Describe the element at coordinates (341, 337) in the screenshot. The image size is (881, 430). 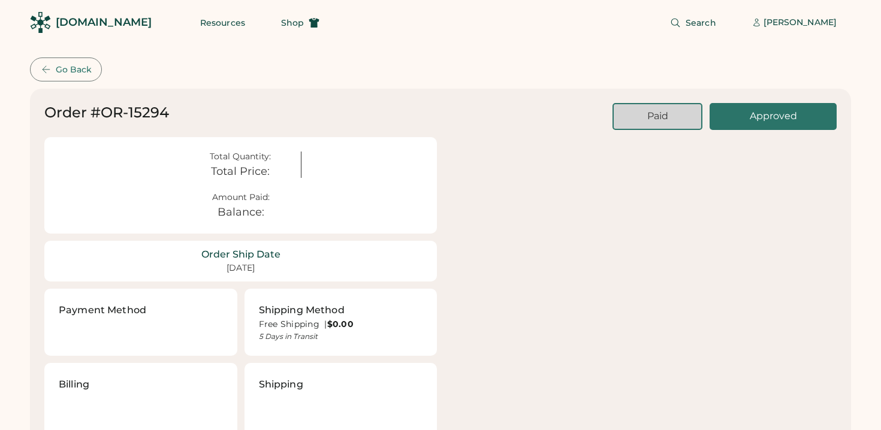
I see `div: 5 Days in Transit` at that location.